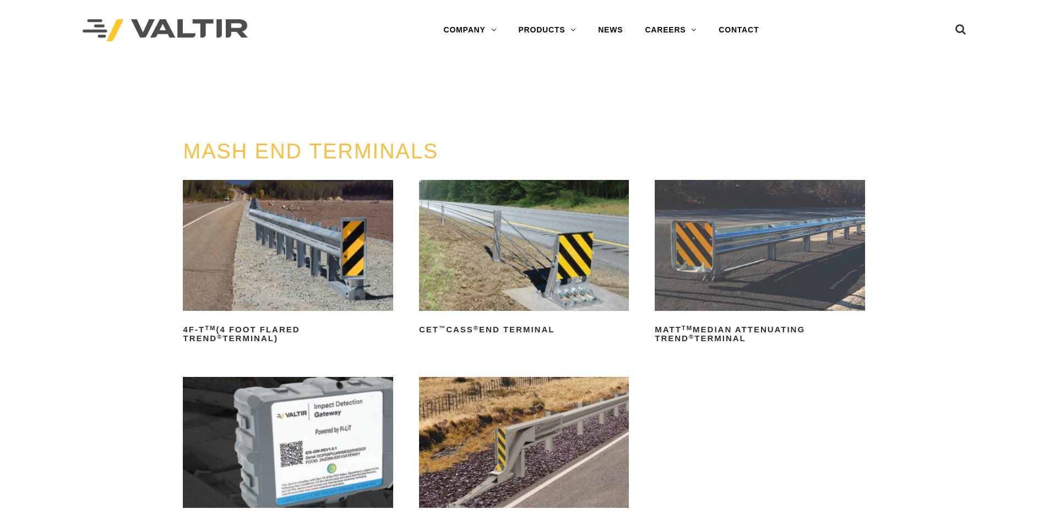  I want to click on a: 4F-TTM(4 Foot Flared TREND®Terminal), so click(287, 264).